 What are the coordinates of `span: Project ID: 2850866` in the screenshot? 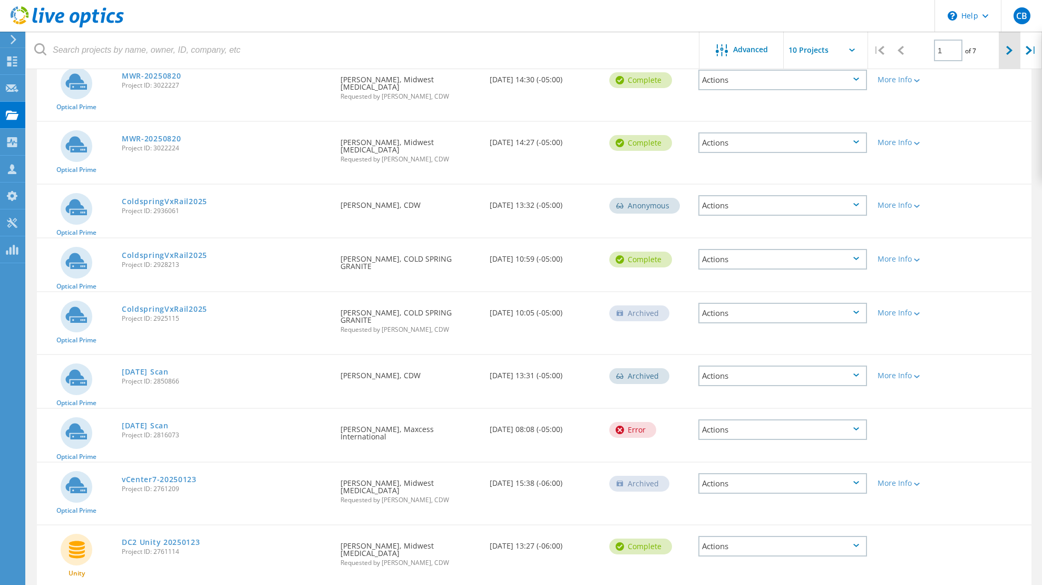 It's located at (226, 381).